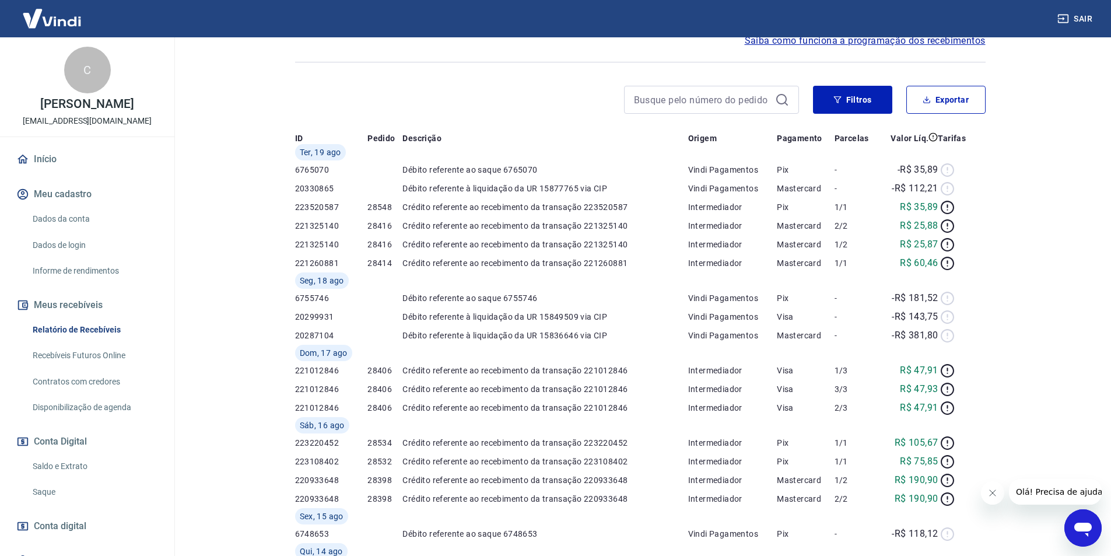  Describe the element at coordinates (331, 443) in the screenshot. I see `p: 223220452` at that location.